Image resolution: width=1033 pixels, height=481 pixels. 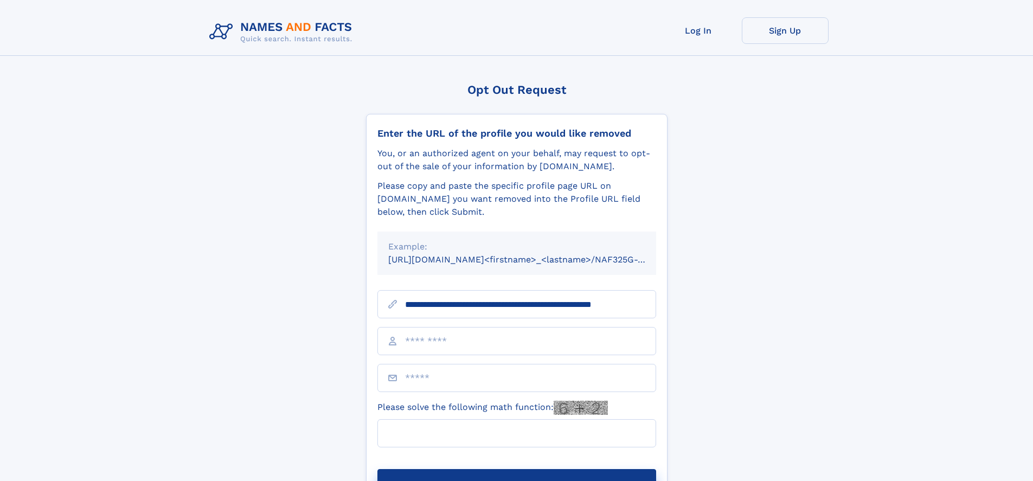 What do you see at coordinates (517, 133) in the screenshot?
I see `div: Enter the URL of the profile you would like removed` at bounding box center [517, 133].